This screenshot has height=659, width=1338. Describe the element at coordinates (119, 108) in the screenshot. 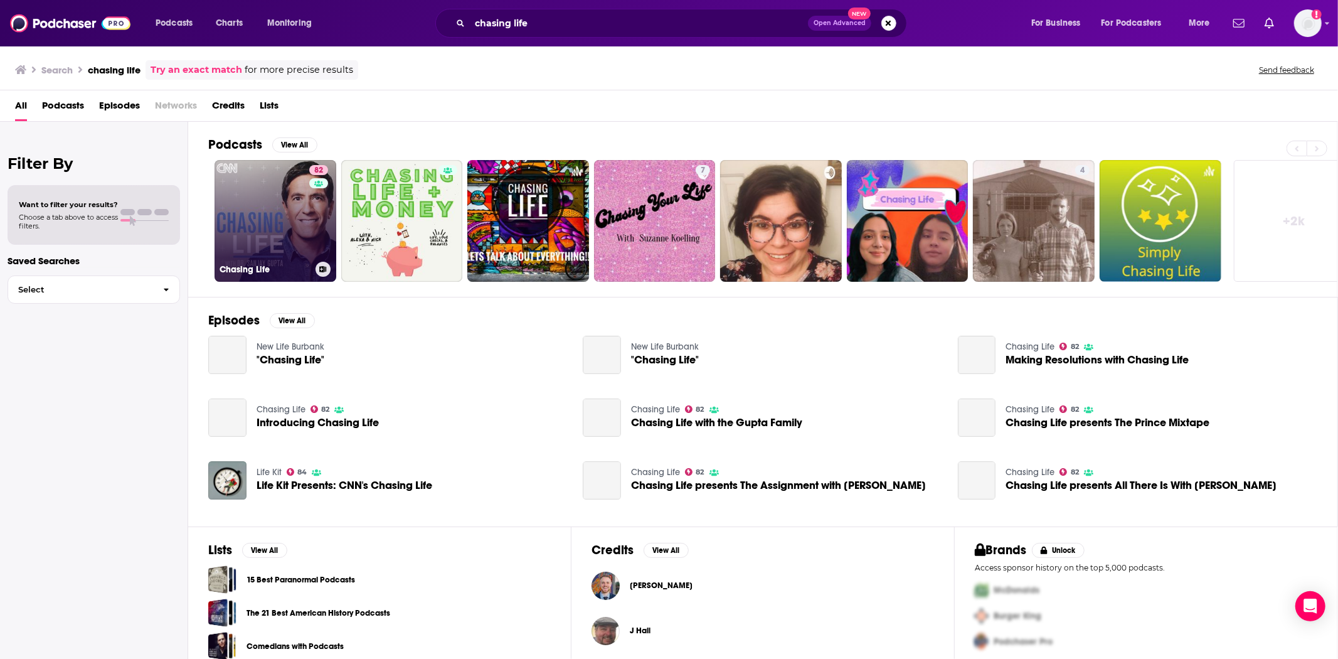

I see `span: Episodes` at that location.